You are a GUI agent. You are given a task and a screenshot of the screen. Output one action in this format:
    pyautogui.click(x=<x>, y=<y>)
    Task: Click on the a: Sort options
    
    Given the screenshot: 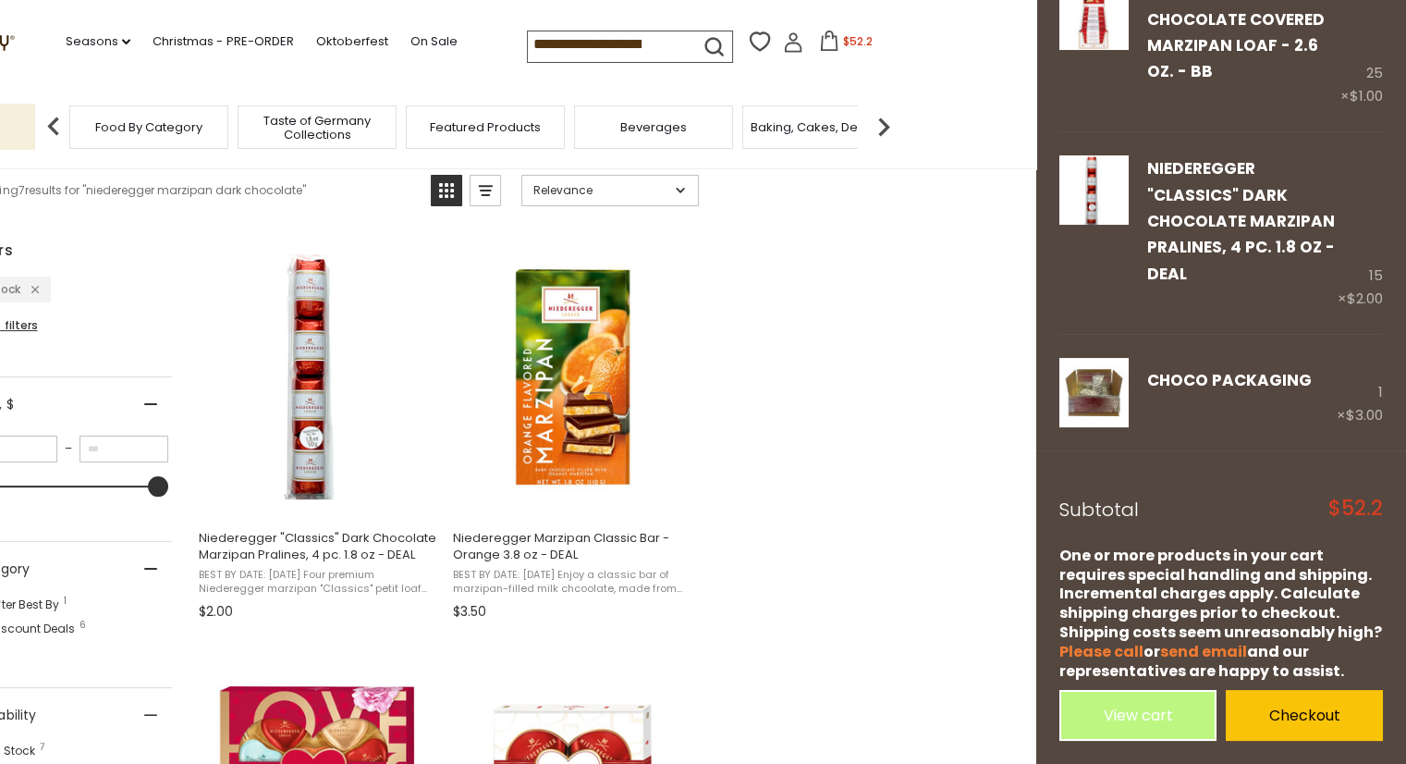 What is the action you would take?
    pyautogui.click(x=610, y=190)
    